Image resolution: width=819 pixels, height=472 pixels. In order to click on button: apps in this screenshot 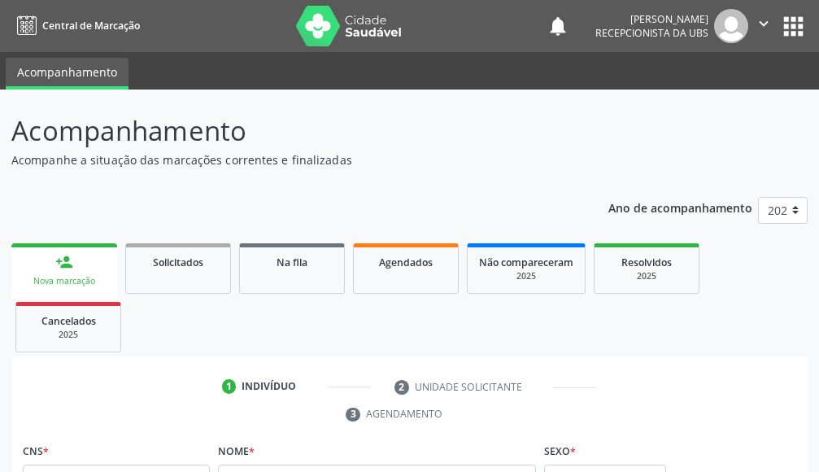, I will do `click(793, 26)`.